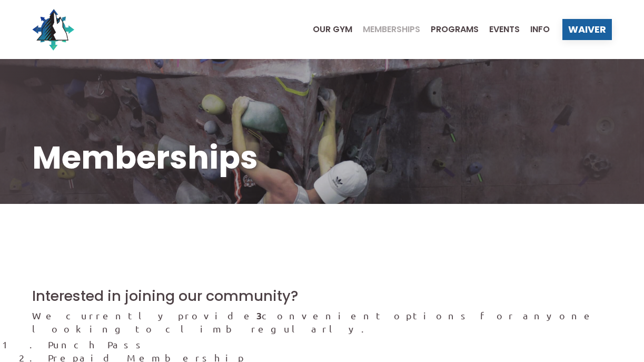 This screenshot has width=644, height=362. I want to click on span: Programs, so click(454, 29).